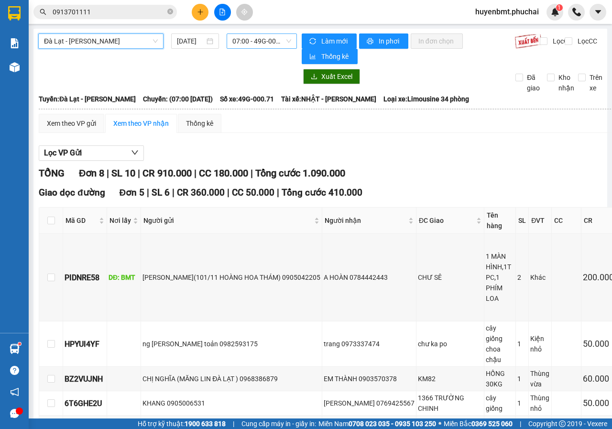 The image size is (612, 429). What do you see at coordinates (222, 12) in the screenshot?
I see `span: file-add` at bounding box center [222, 12].